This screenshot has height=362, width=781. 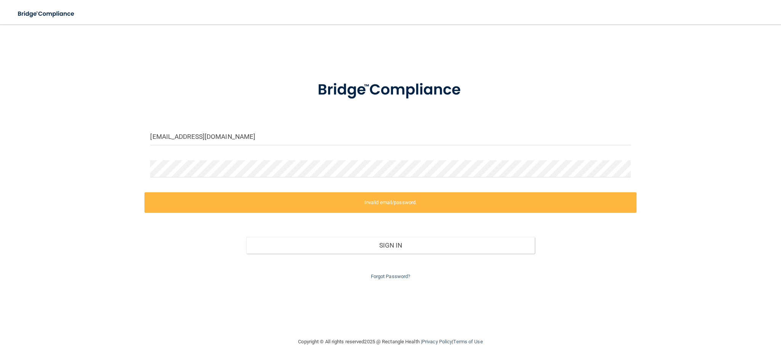 What do you see at coordinates (391, 245) in the screenshot?
I see `button: Sign In` at bounding box center [391, 245].